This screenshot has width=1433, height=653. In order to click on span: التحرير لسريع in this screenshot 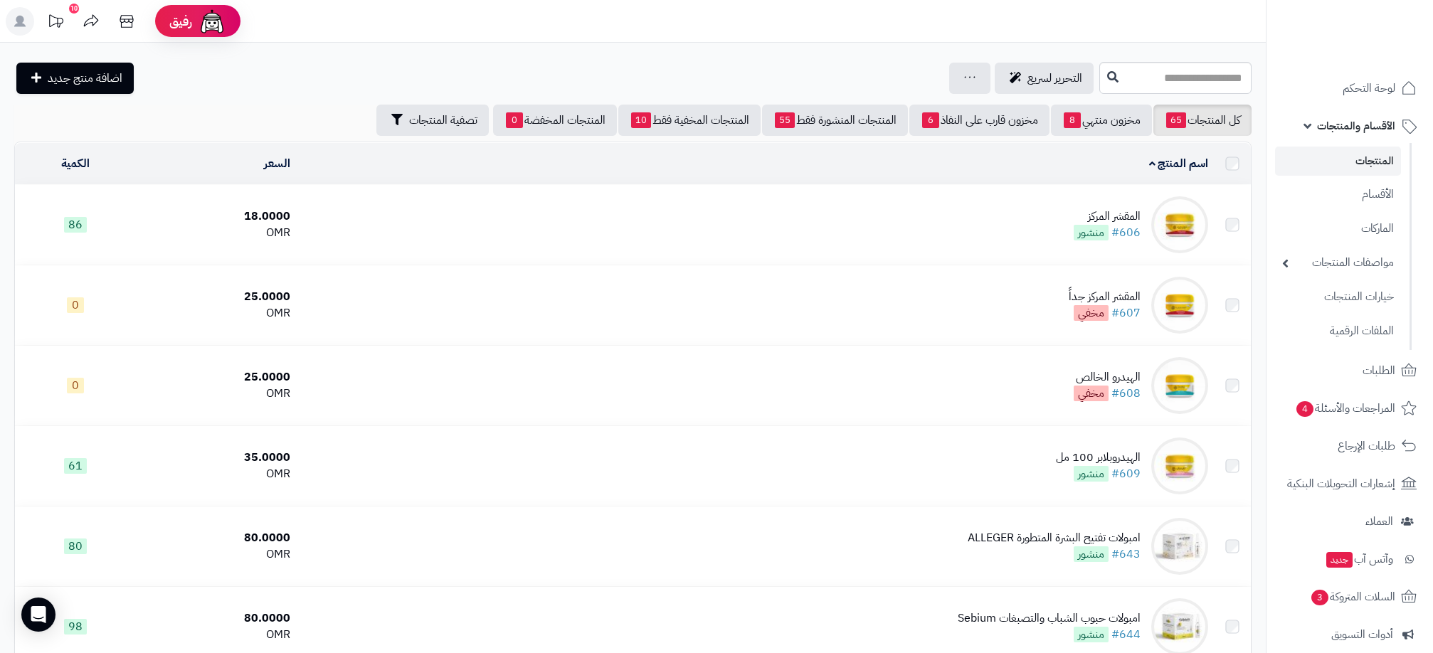, I will do `click(1055, 78)`.